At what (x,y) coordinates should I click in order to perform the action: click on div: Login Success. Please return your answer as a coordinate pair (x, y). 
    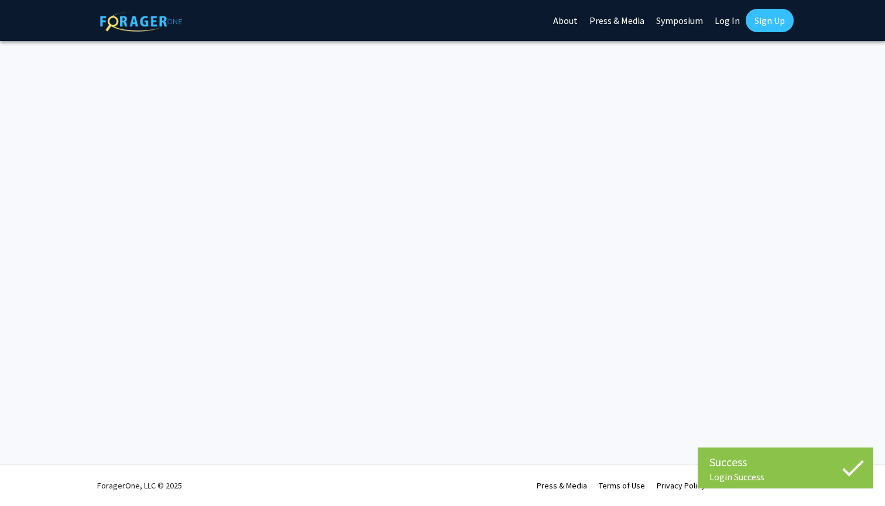
    Looking at the image, I should click on (785, 477).